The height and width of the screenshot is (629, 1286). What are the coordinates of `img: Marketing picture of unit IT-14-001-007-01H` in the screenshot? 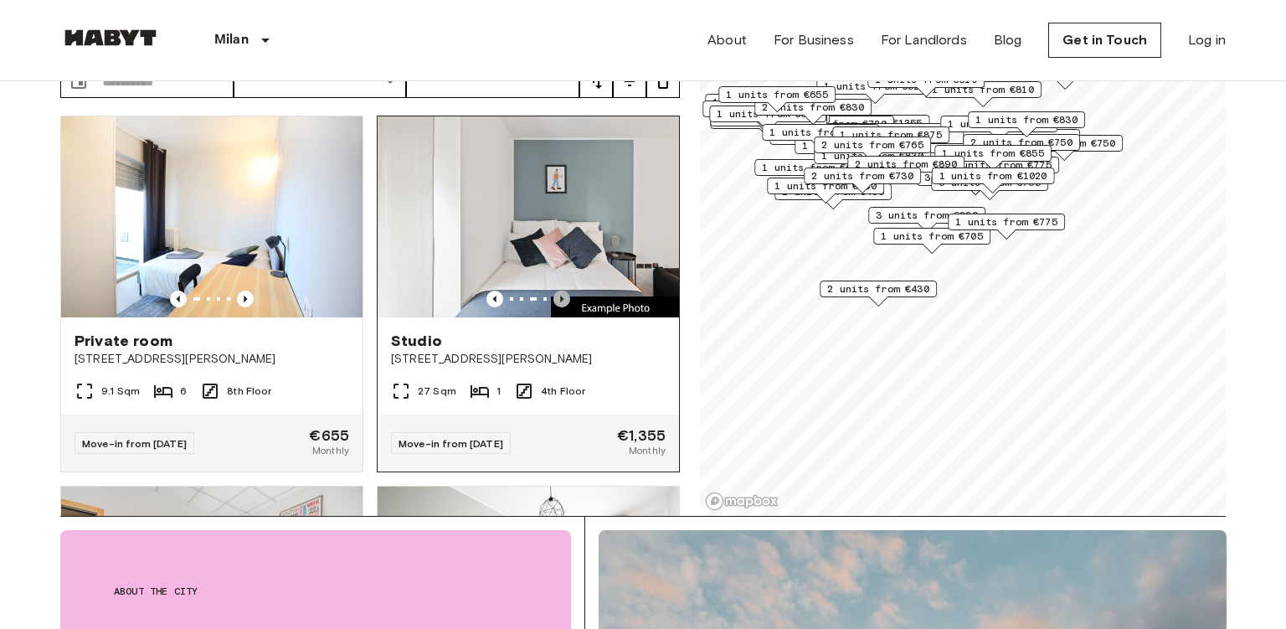 It's located at (528, 217).